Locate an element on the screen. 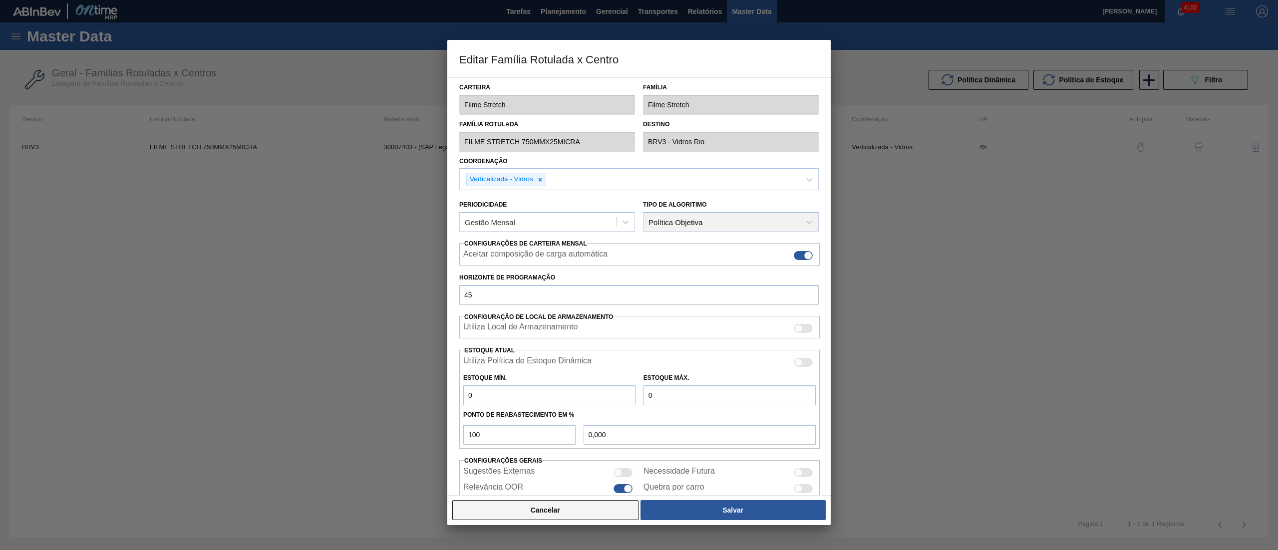 Image resolution: width=1278 pixels, height=550 pixels. button: Cancelar is located at coordinates (545, 510).